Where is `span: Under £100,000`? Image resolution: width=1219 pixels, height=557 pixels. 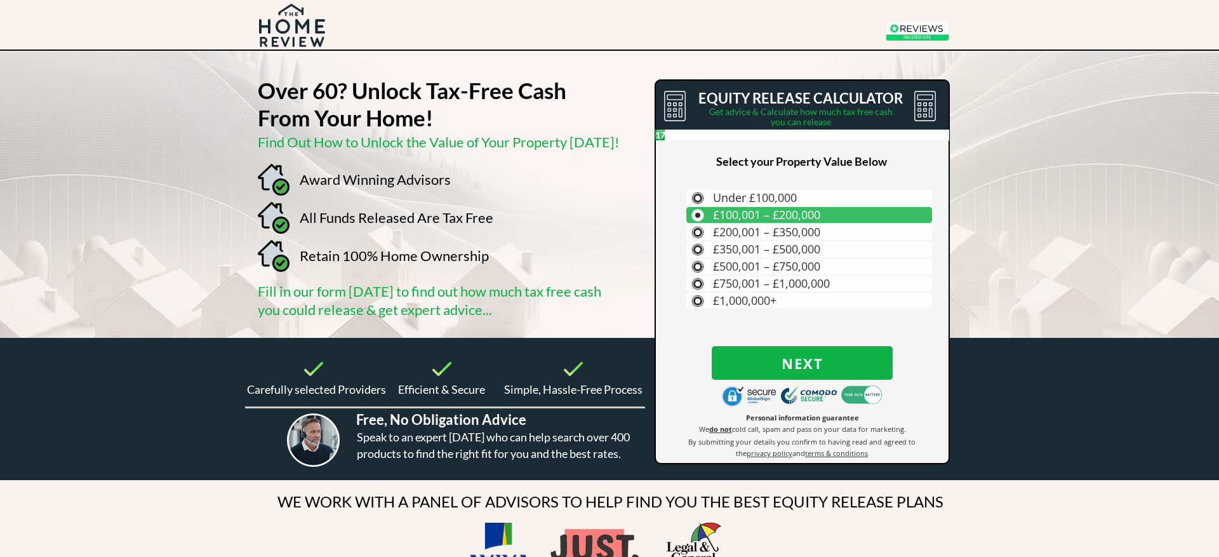 span: Under £100,000 is located at coordinates (755, 197).